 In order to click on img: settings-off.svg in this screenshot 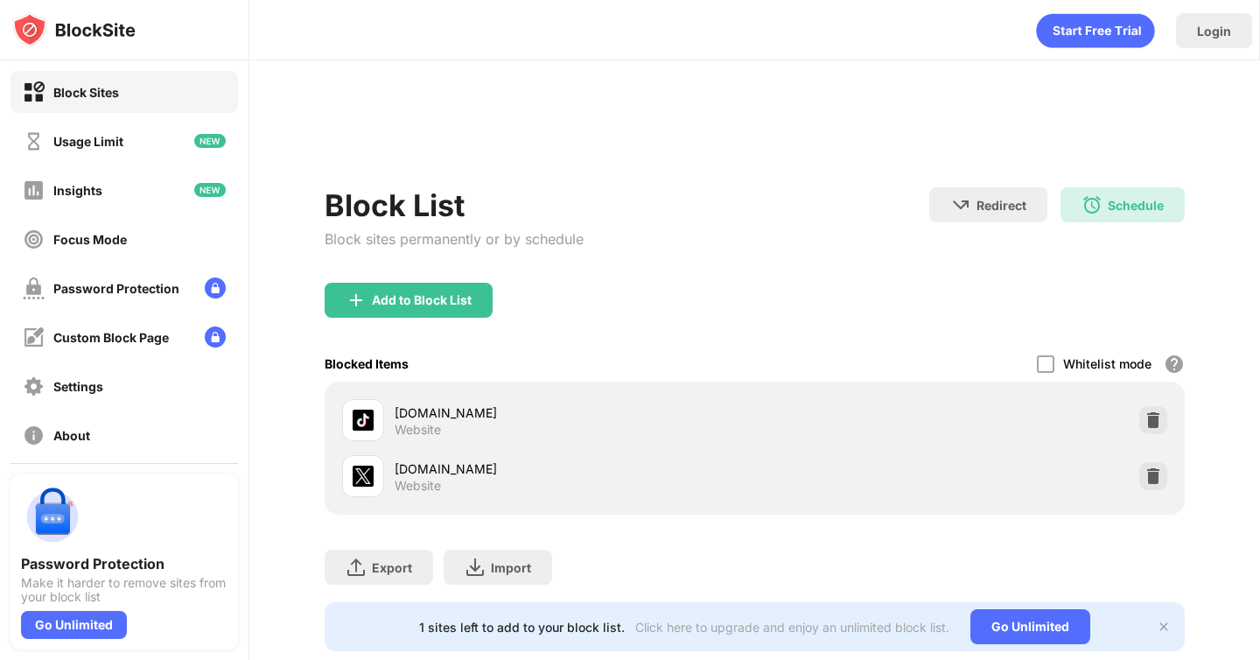, I will do `click(33, 386)`.